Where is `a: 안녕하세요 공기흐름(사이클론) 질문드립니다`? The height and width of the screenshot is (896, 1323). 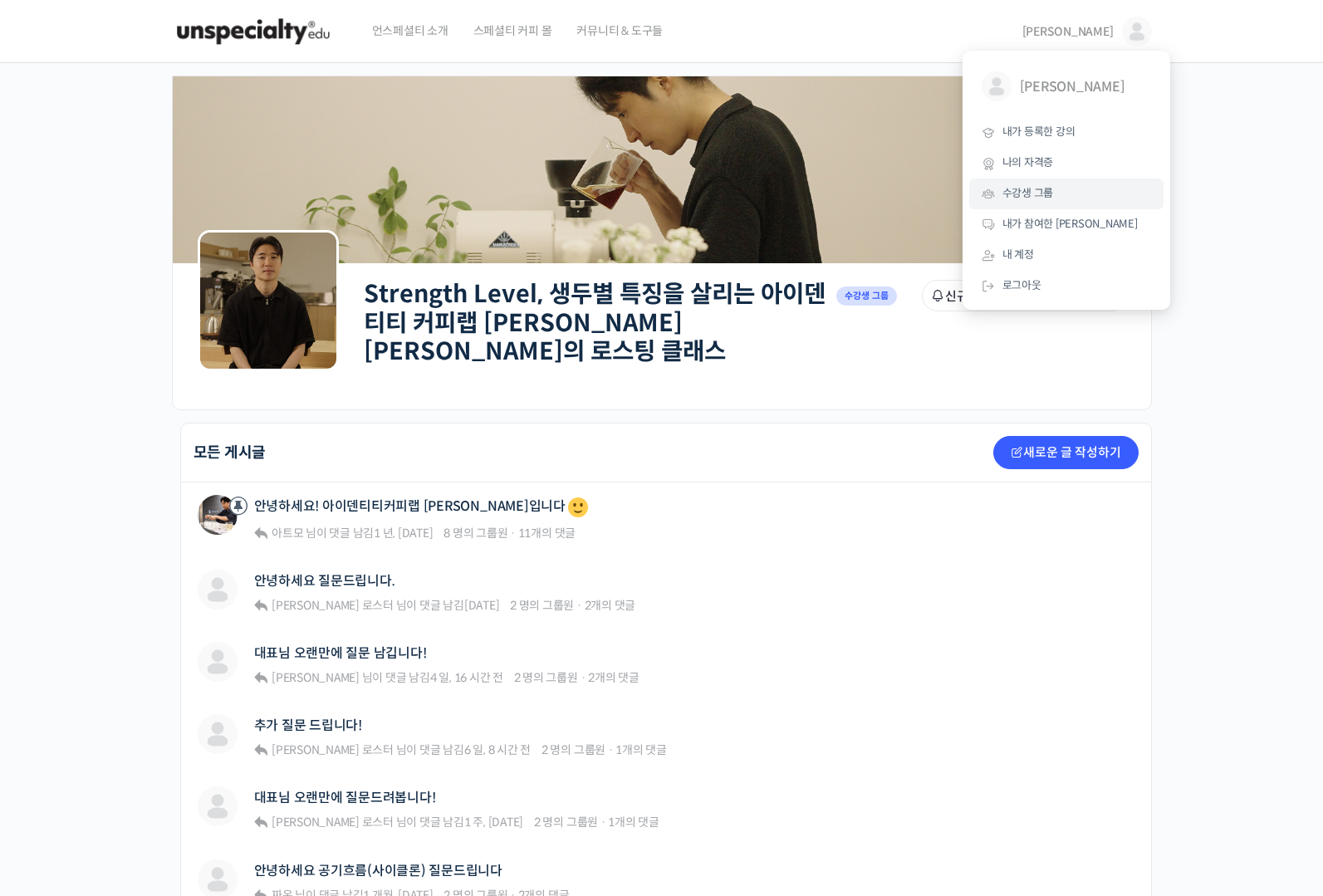 a: 안녕하세요 공기흐름(사이클론) 질문드립니다 is located at coordinates (378, 871).